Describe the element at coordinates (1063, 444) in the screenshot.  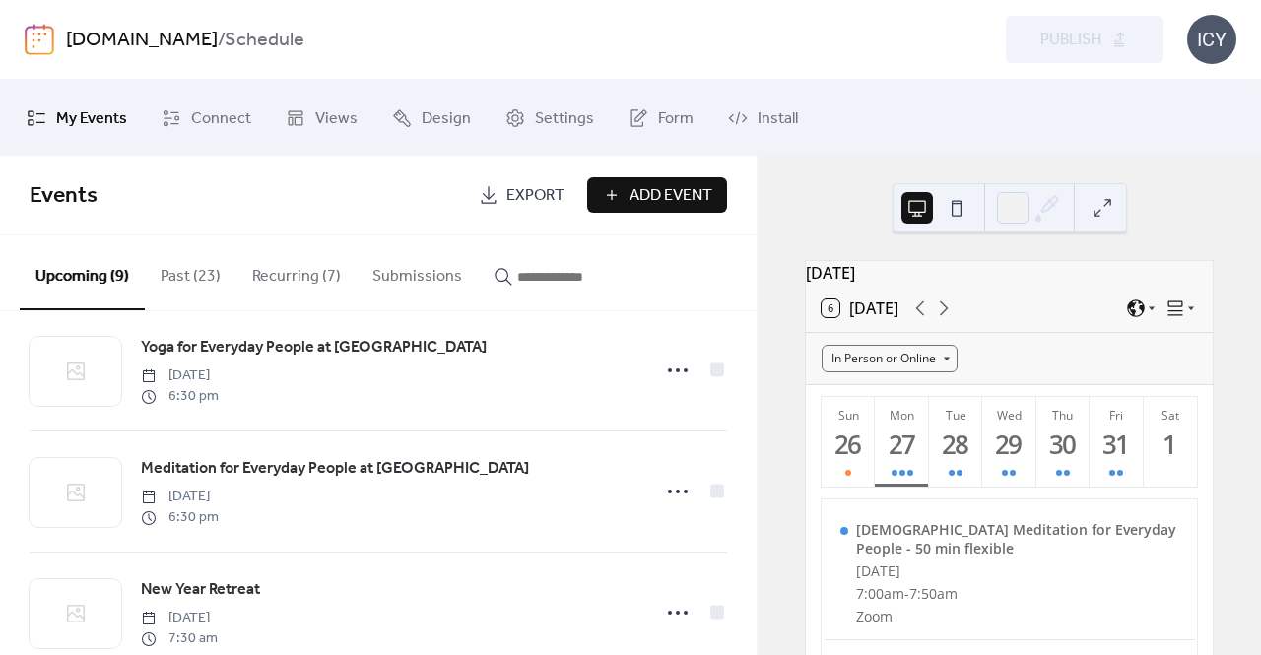
I see `div: 30` at that location.